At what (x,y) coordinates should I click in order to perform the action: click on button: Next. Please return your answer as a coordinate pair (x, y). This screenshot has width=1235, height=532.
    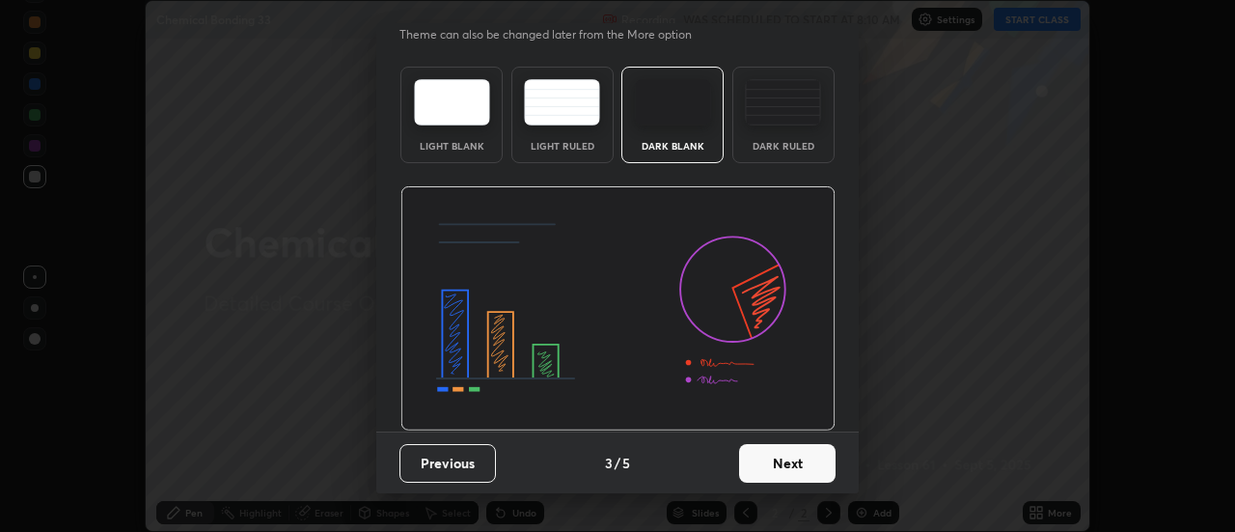
    Looking at the image, I should click on (787, 463).